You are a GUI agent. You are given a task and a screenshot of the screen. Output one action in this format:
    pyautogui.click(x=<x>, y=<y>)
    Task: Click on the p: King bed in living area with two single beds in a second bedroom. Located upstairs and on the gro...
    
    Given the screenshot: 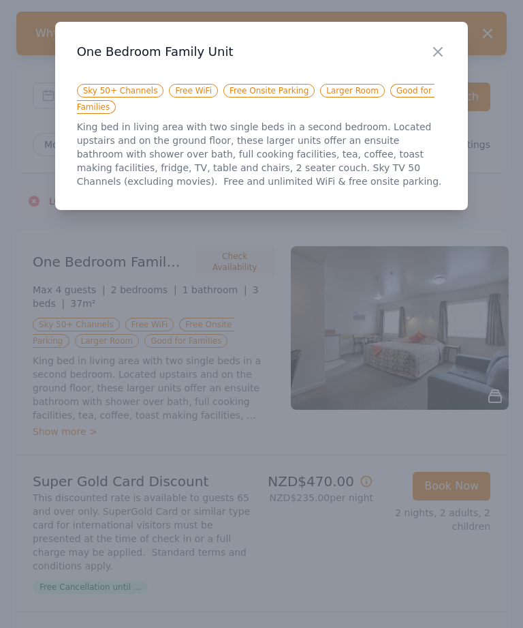 What is the action you would take?
    pyautogui.click(x=262, y=154)
    